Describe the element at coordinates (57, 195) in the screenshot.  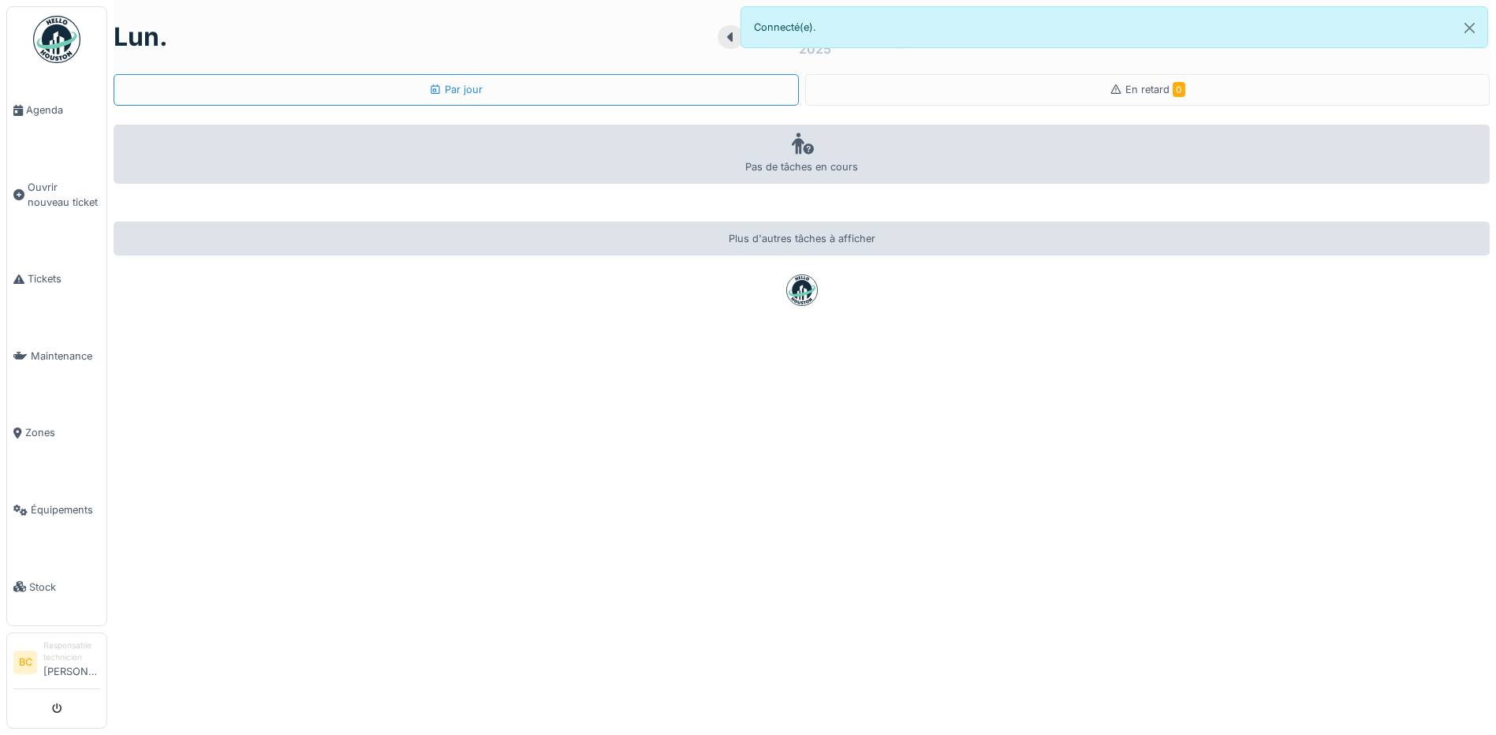
I see `a: Ouvrir nouveau ticket` at that location.